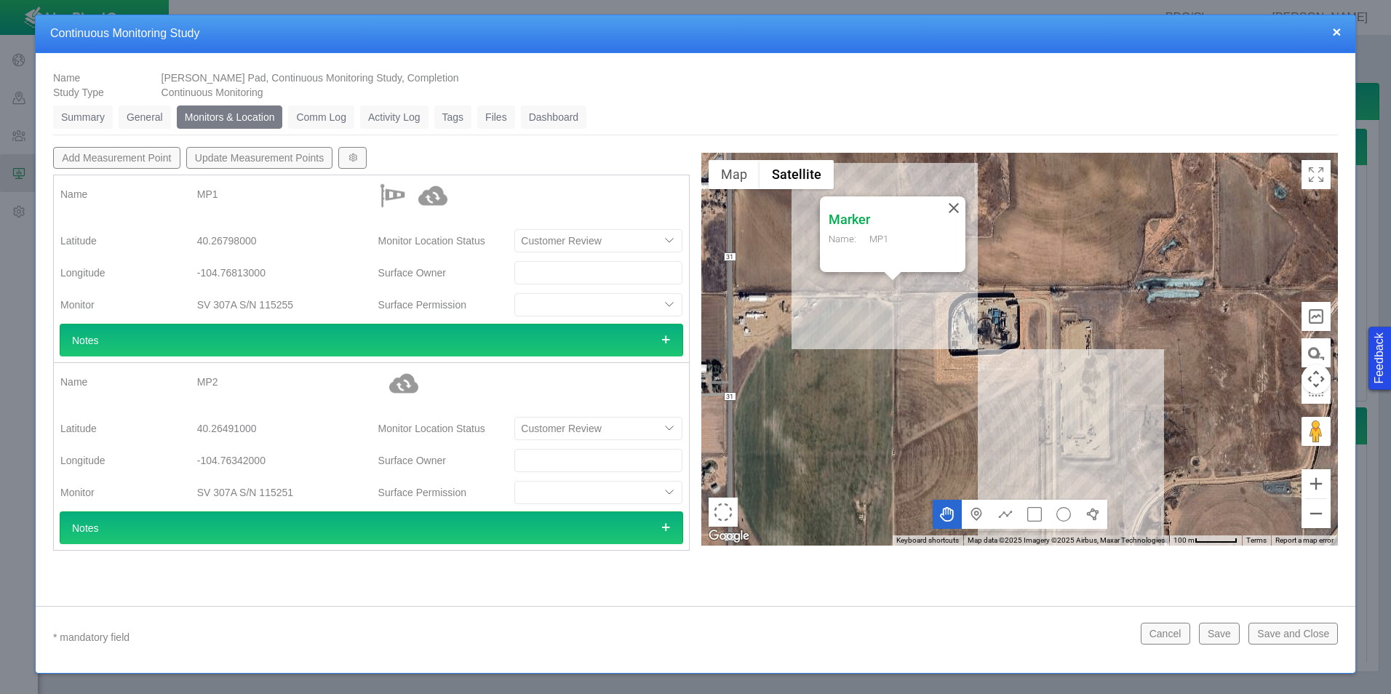 The height and width of the screenshot is (694, 1391). I want to click on a: Tags, so click(453, 117).